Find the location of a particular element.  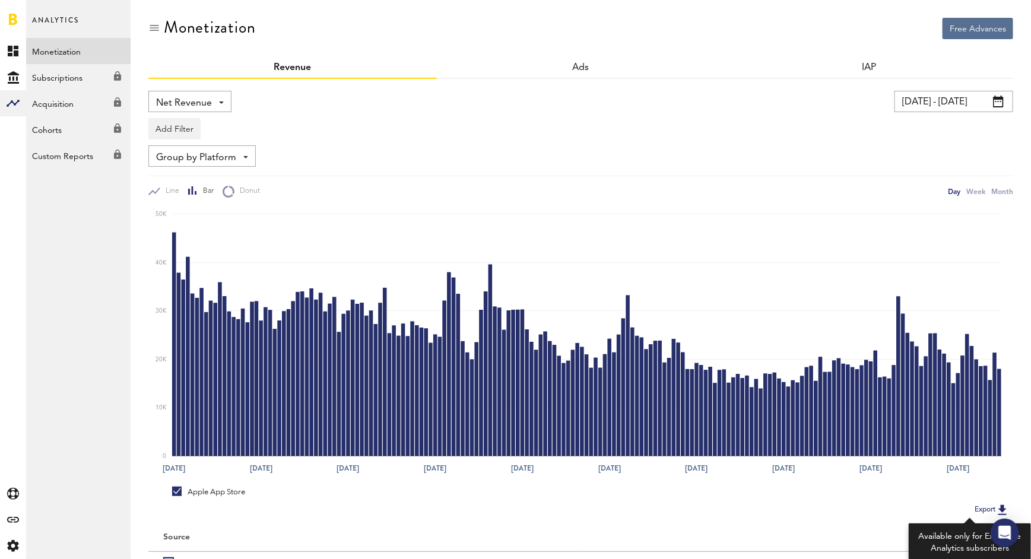

button: Free Advances is located at coordinates (978, 29).